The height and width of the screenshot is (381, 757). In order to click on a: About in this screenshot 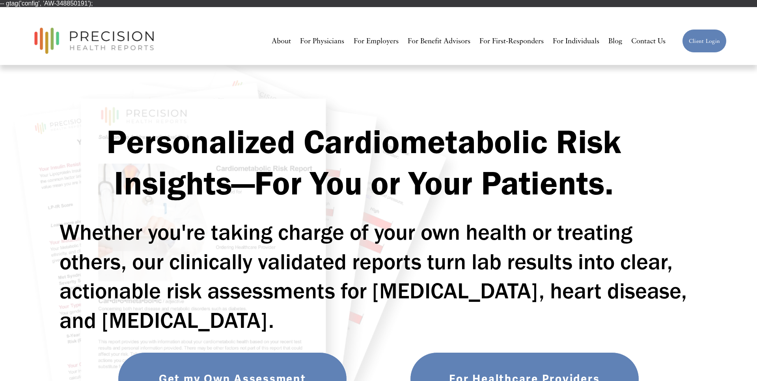, I will do `click(281, 41)`.